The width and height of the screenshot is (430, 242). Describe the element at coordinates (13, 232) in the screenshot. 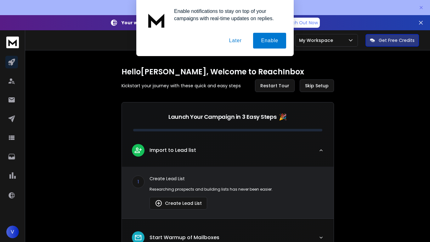

I see `button: V` at that location.